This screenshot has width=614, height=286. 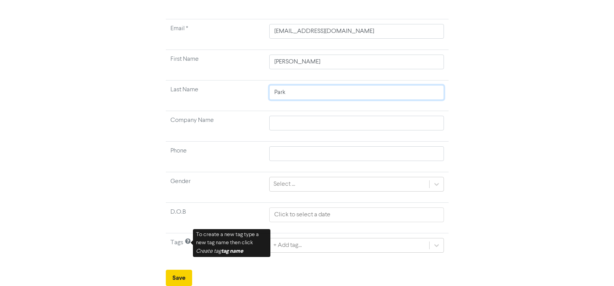 I want to click on div: + Add tag..., so click(x=287, y=246).